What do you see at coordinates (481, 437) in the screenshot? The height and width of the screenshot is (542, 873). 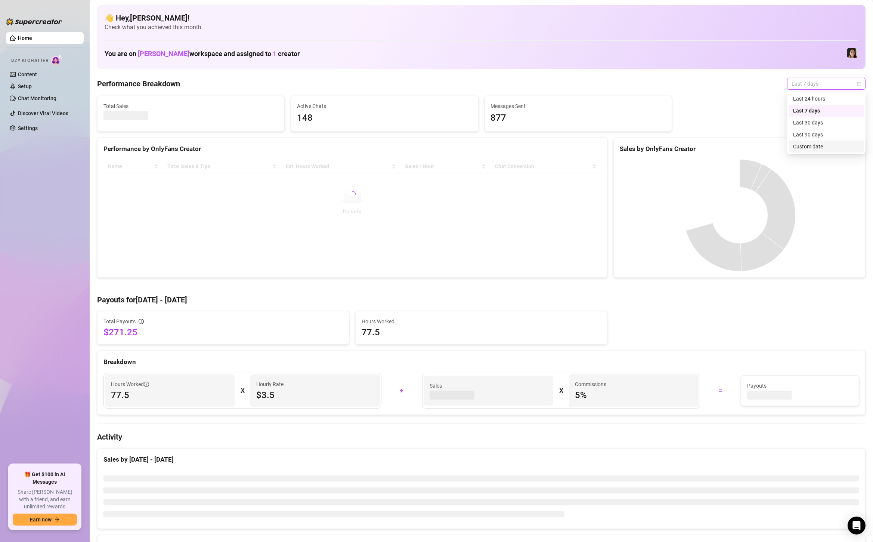 I see `h4: Activity` at bounding box center [481, 437].